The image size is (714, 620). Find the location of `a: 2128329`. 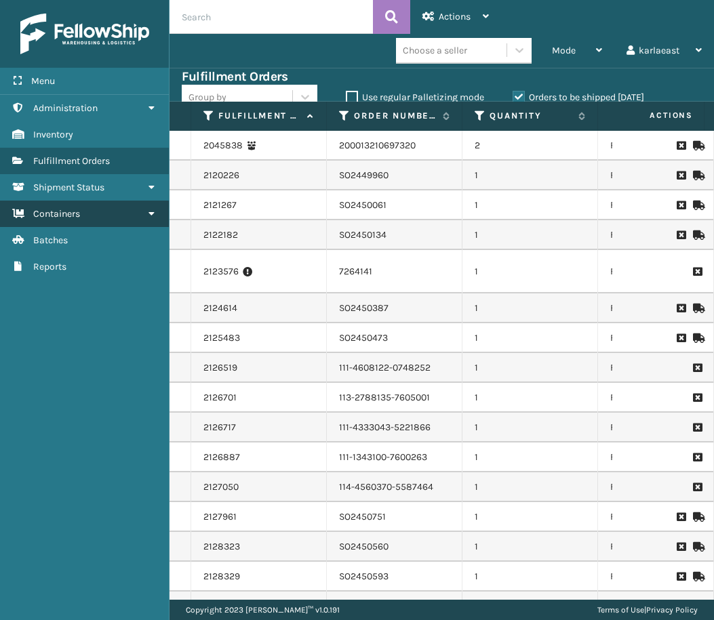

a: 2128329 is located at coordinates (222, 577).